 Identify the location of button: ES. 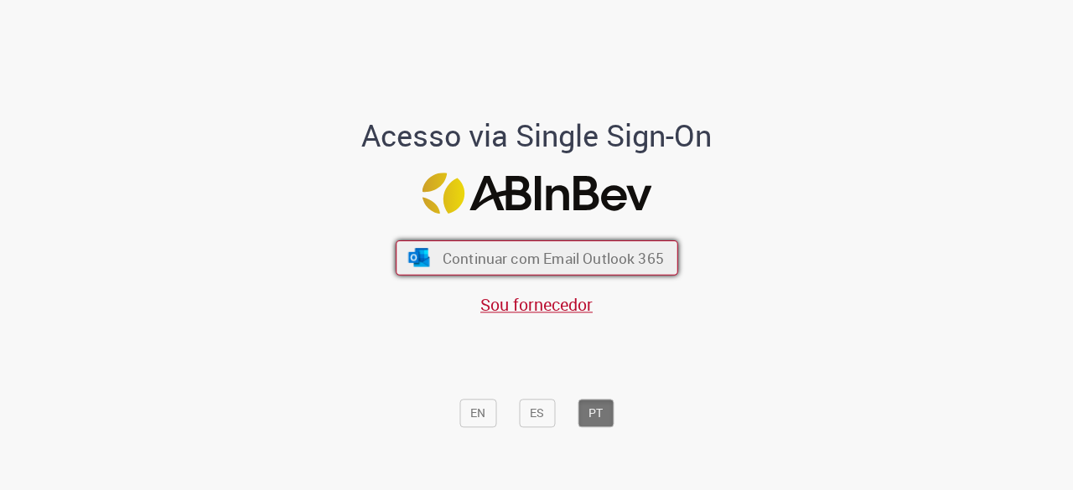
(536, 414).